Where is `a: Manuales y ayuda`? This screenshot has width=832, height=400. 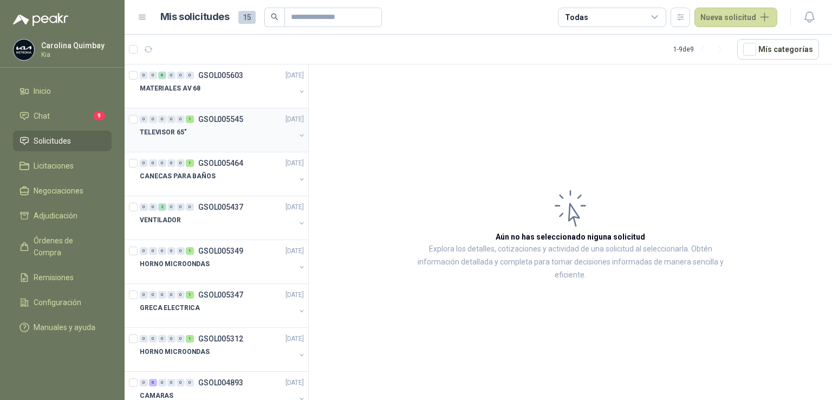
a: Manuales y ayuda is located at coordinates (62, 327).